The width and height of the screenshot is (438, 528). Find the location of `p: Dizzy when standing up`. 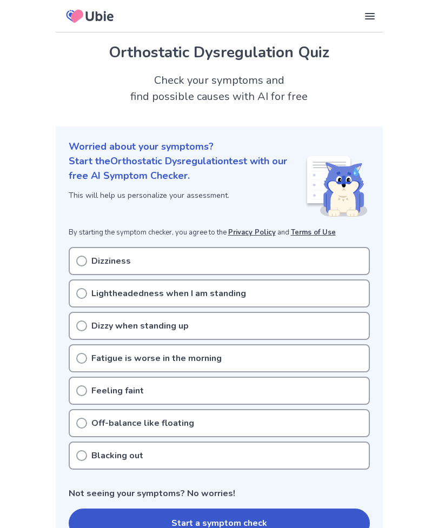

p: Dizzy when standing up is located at coordinates (140, 326).